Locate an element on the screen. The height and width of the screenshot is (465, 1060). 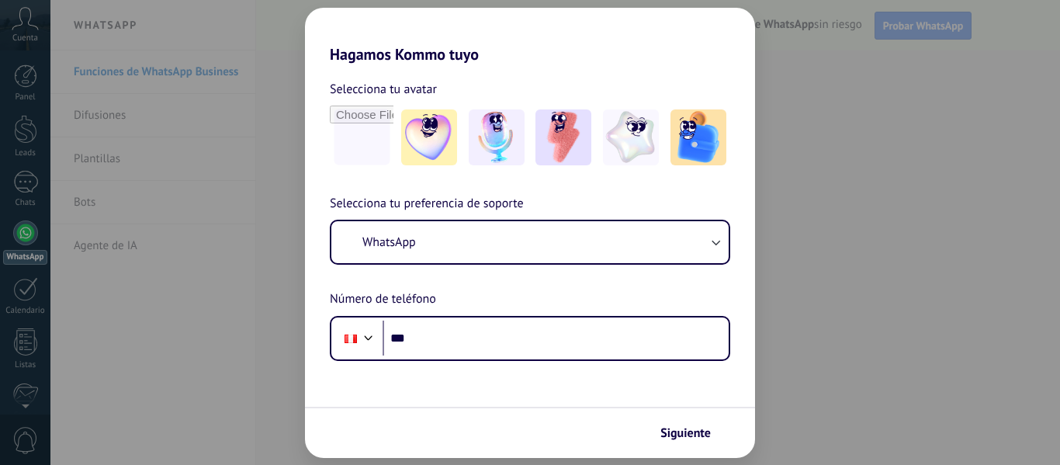
img: -1.jpeg is located at coordinates (429, 137).